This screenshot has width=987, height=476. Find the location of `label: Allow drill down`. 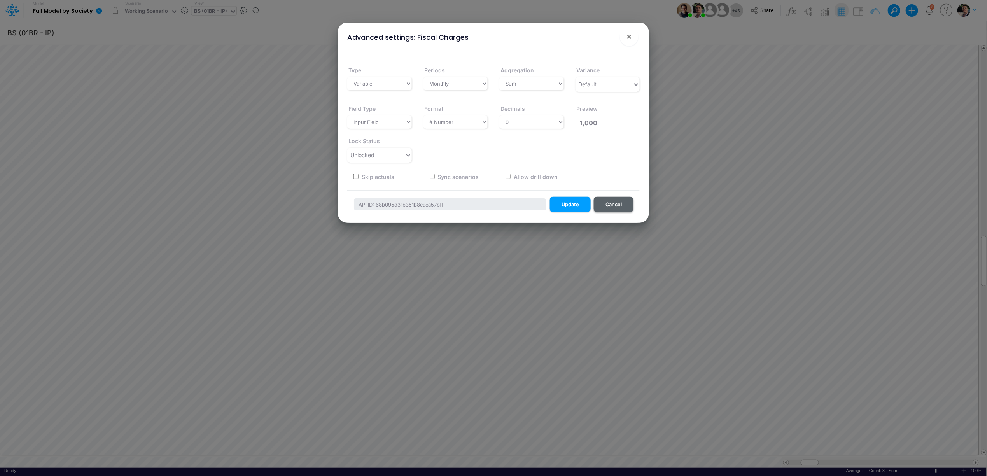

label: Allow drill down is located at coordinates (535, 177).